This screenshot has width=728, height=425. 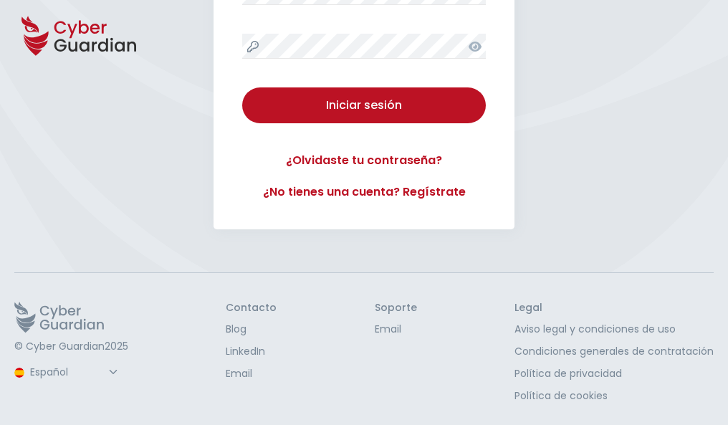 What do you see at coordinates (251, 351) in the screenshot?
I see `a: LinkedIn` at bounding box center [251, 351].